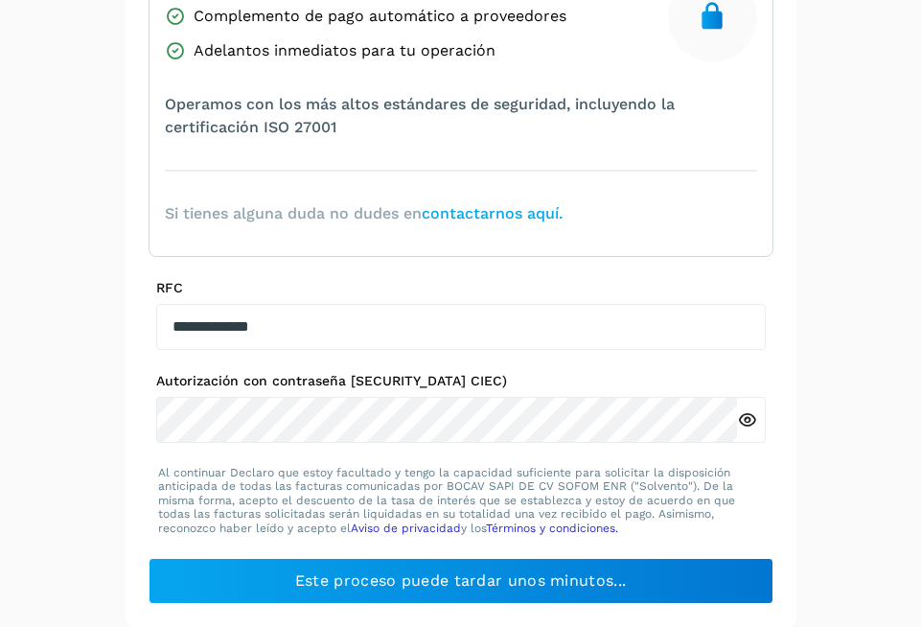 Image resolution: width=921 pixels, height=627 pixels. I want to click on button: Este proceso puede tardar unos minutos..., so click(461, 581).